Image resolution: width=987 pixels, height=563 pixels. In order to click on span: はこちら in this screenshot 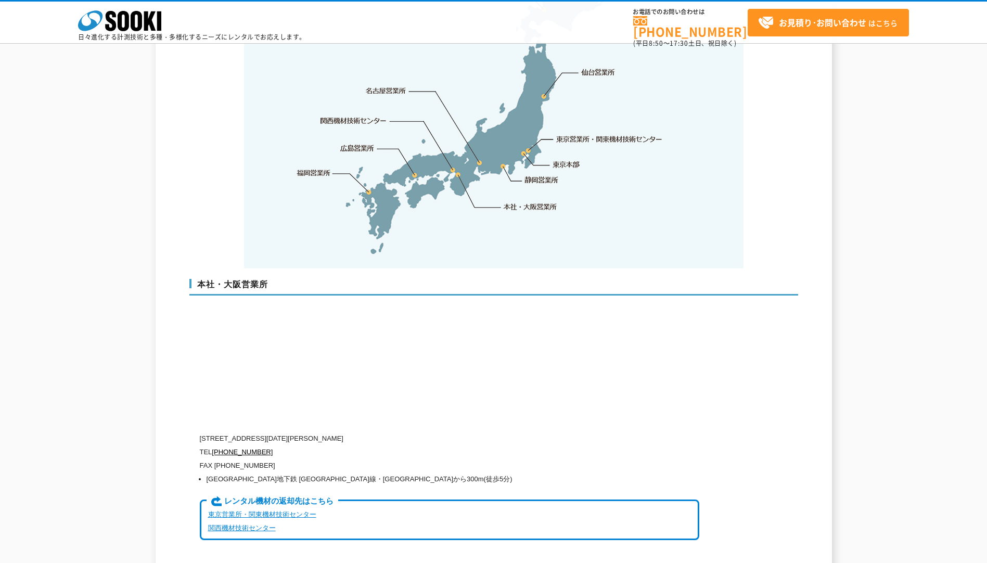, I will do `click(828, 23)`.